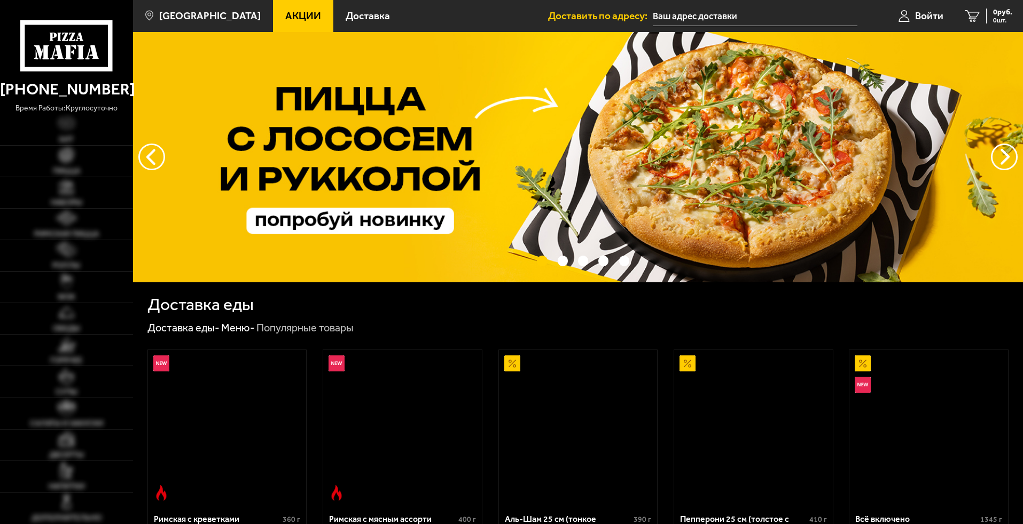 The image size is (1023, 524). I want to click on span: Салаты и закуски, so click(66, 424).